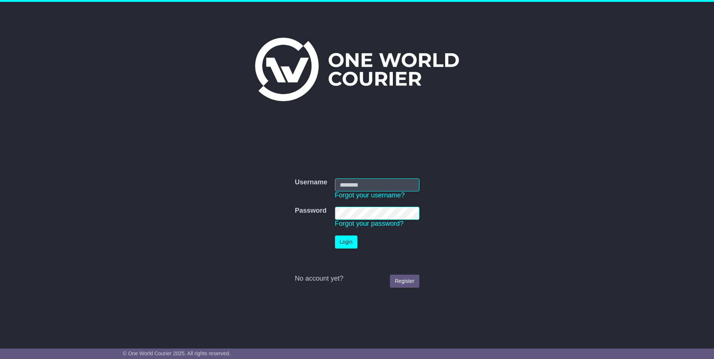 The width and height of the screenshot is (714, 359). I want to click on a: Forgot your password?, so click(369, 224).